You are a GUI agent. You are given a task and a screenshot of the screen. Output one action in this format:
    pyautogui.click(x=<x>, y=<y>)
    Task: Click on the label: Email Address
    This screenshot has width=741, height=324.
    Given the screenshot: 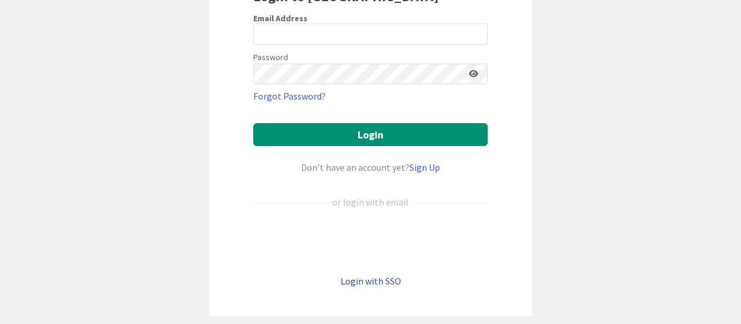 What is the action you would take?
    pyautogui.click(x=280, y=18)
    